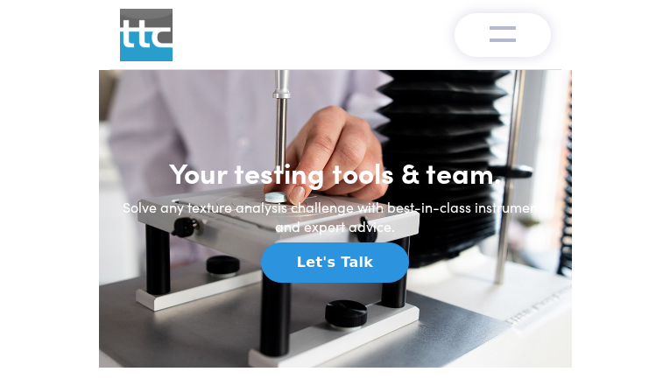  I want to click on button: Let's Talk, so click(334, 263).